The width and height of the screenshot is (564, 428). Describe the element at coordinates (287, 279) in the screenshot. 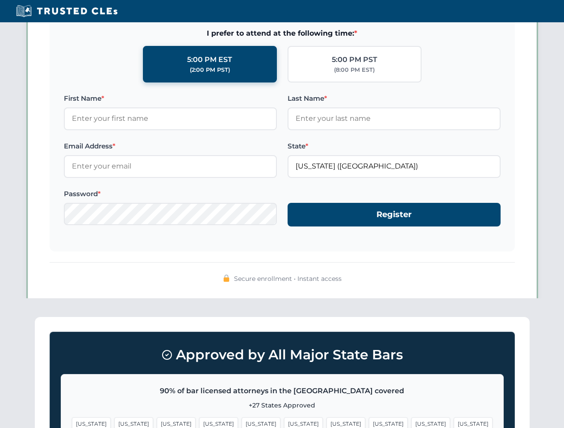

I see `span: Secure enrollment • Instant access` at that location.